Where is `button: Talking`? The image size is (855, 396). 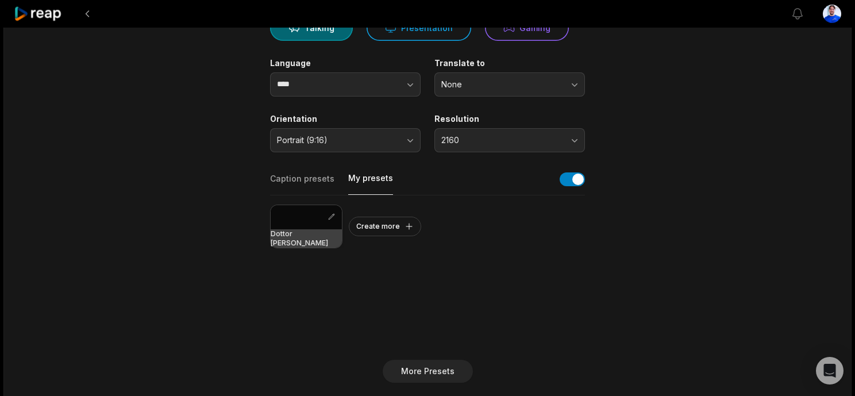
button: Talking is located at coordinates (311, 28).